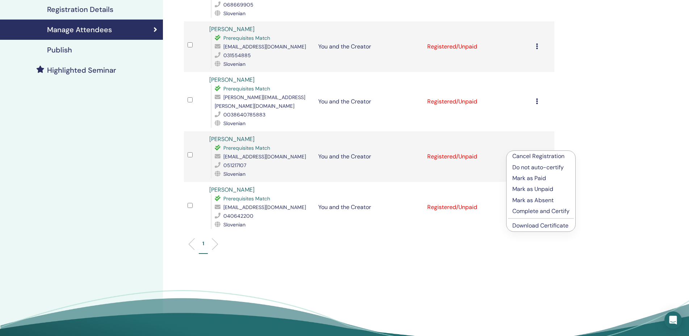 This screenshot has height=336, width=689. What do you see at coordinates (59, 50) in the screenshot?
I see `h4: Publish` at bounding box center [59, 50].